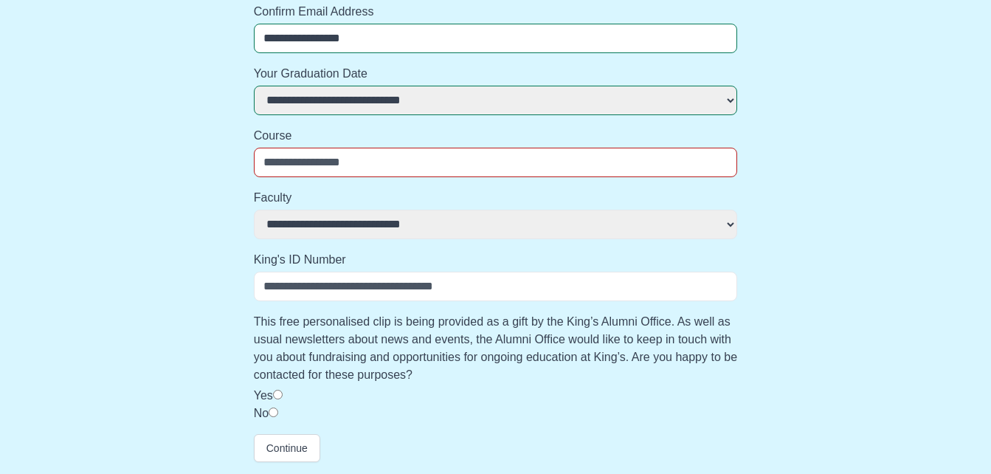 This screenshot has width=991, height=474. I want to click on label: Course, so click(496, 136).